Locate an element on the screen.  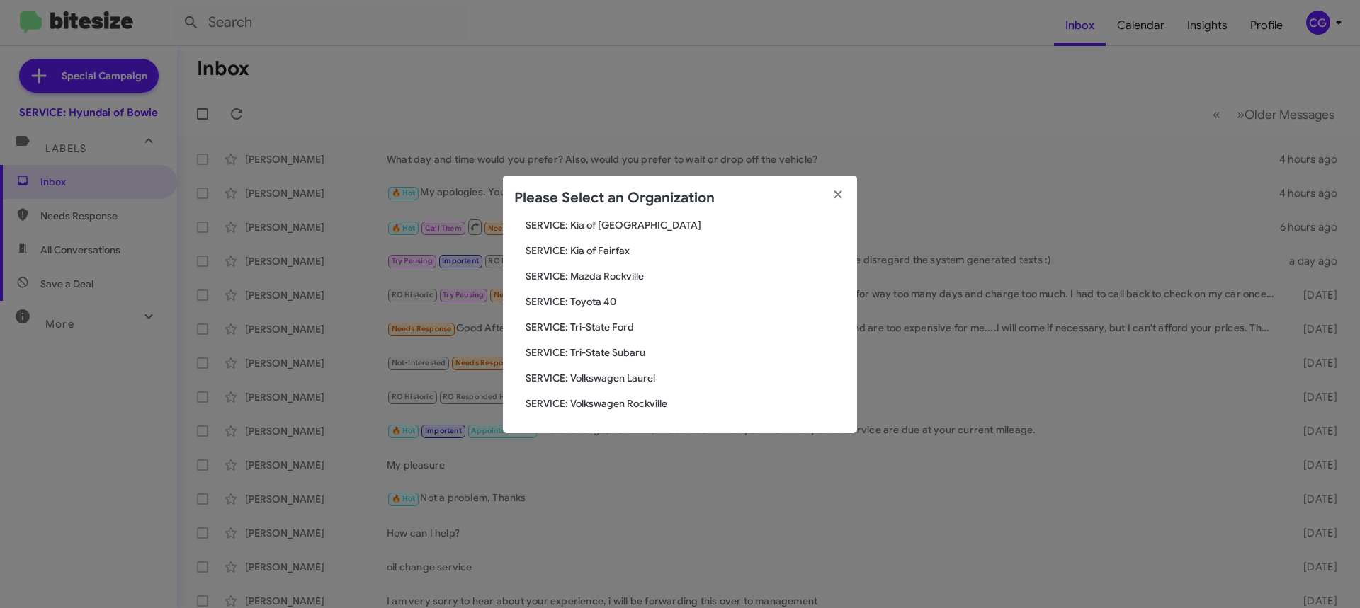
span: SERVICE: Volkswagen Laurel is located at coordinates (685, 378).